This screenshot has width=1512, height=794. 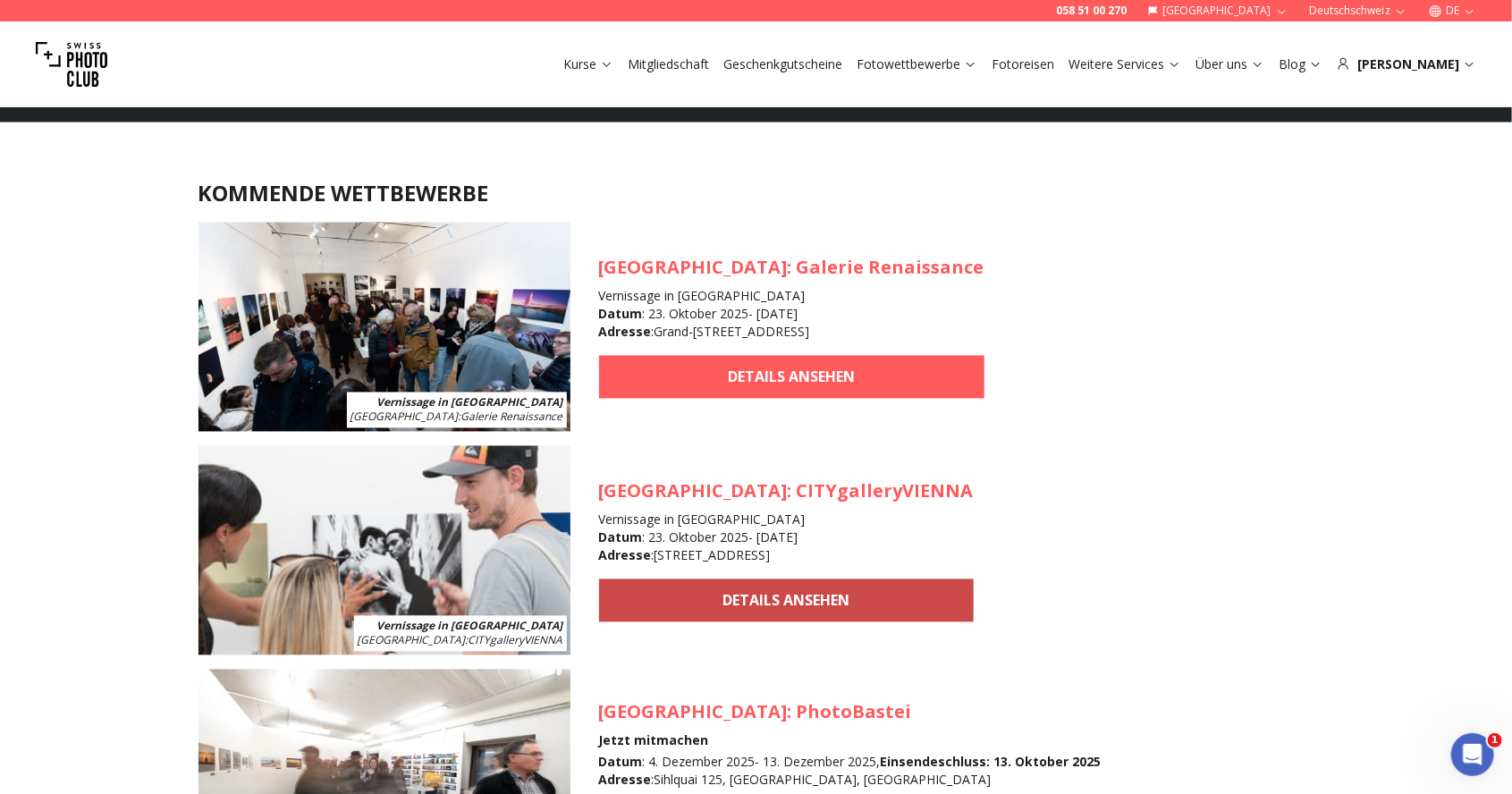 I want to click on a: Geschenkgutscheine, so click(x=782, y=64).